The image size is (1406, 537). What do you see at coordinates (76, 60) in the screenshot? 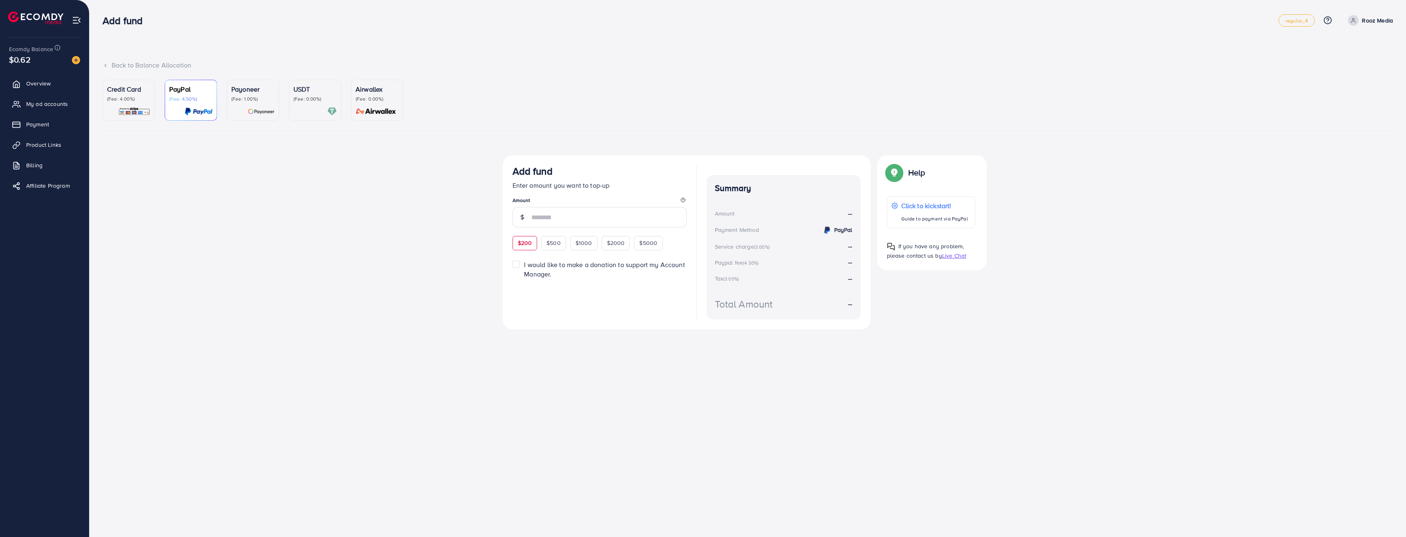
I see `img: image` at bounding box center [76, 60].